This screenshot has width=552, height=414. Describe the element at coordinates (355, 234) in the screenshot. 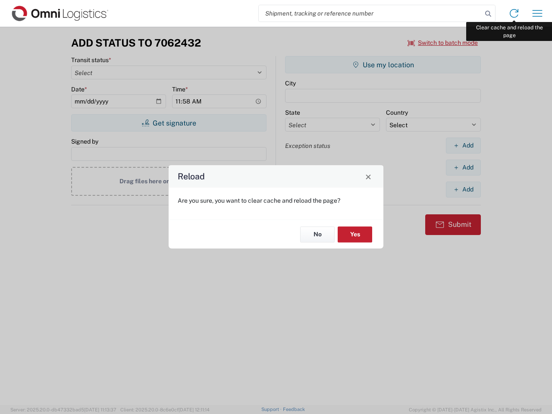

I see `button: Yes` at that location.